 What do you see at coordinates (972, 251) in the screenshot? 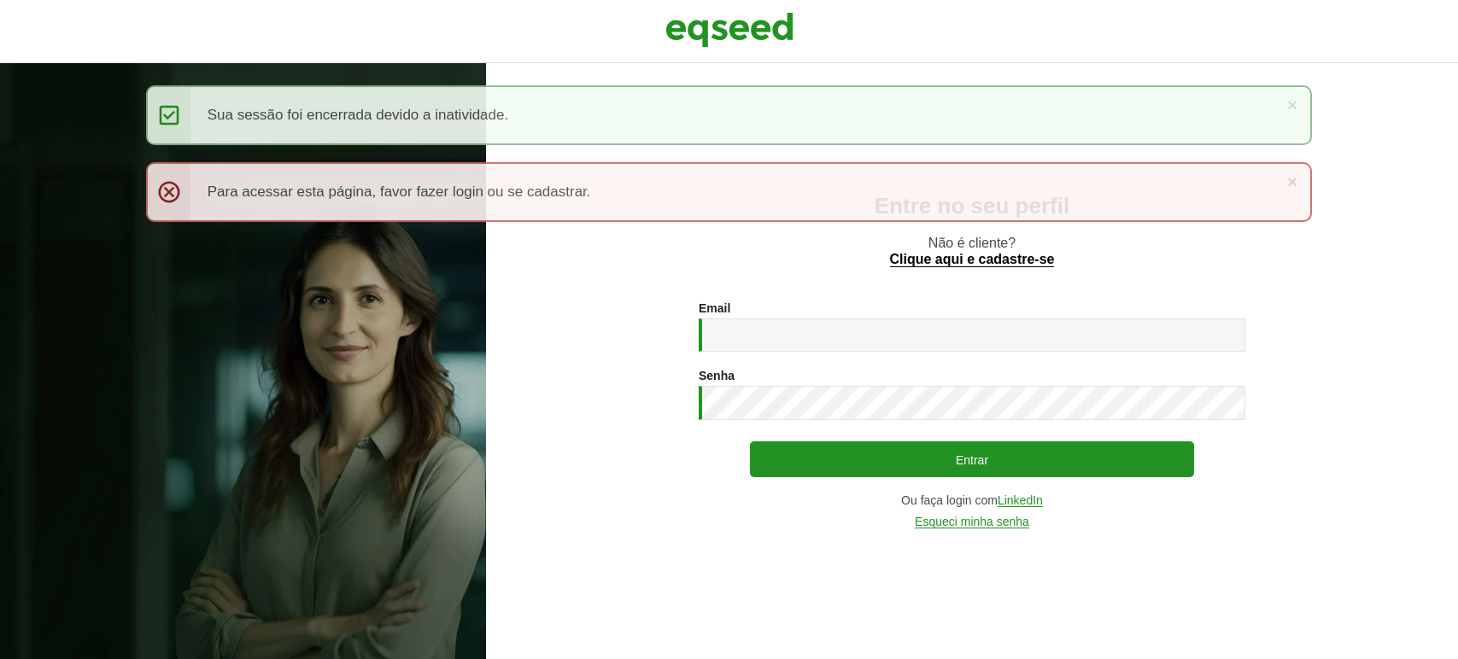
I see `p: Não é cliente?` at bounding box center [972, 251].